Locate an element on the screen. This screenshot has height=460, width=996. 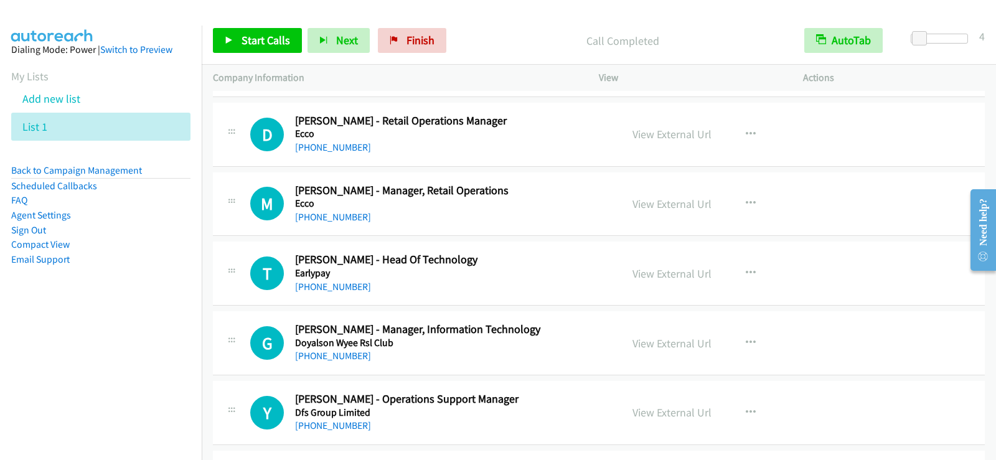
p: Actions is located at coordinates (894, 78).